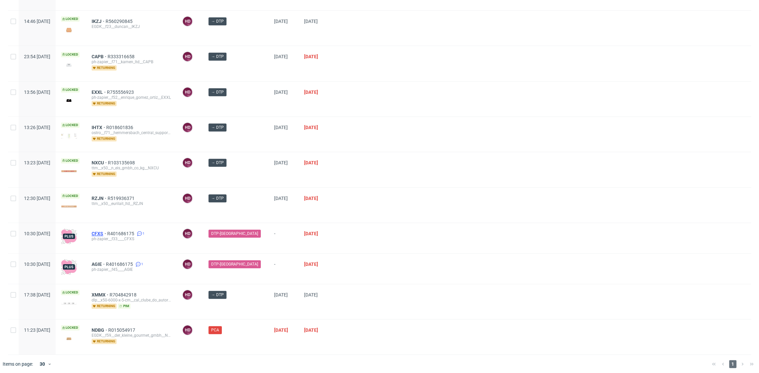 Image resolution: width=759 pixels, height=373 pixels. Describe the element at coordinates (101, 295) in the screenshot. I see `span: XMMX` at that location.